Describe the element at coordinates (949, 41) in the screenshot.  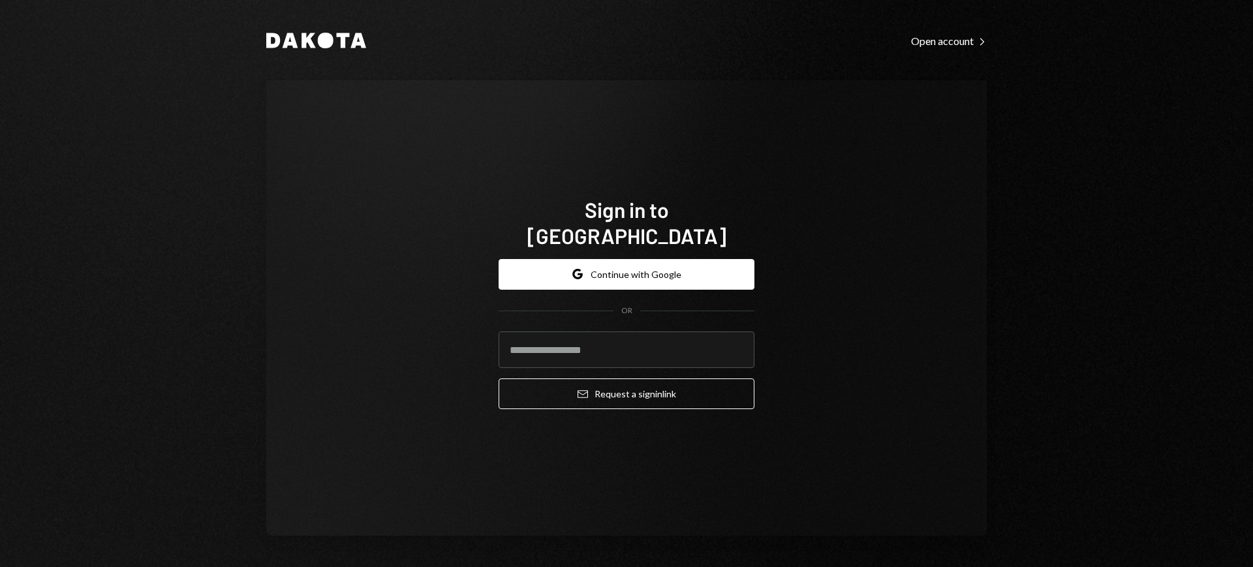
I see `div: Open account` at that location.